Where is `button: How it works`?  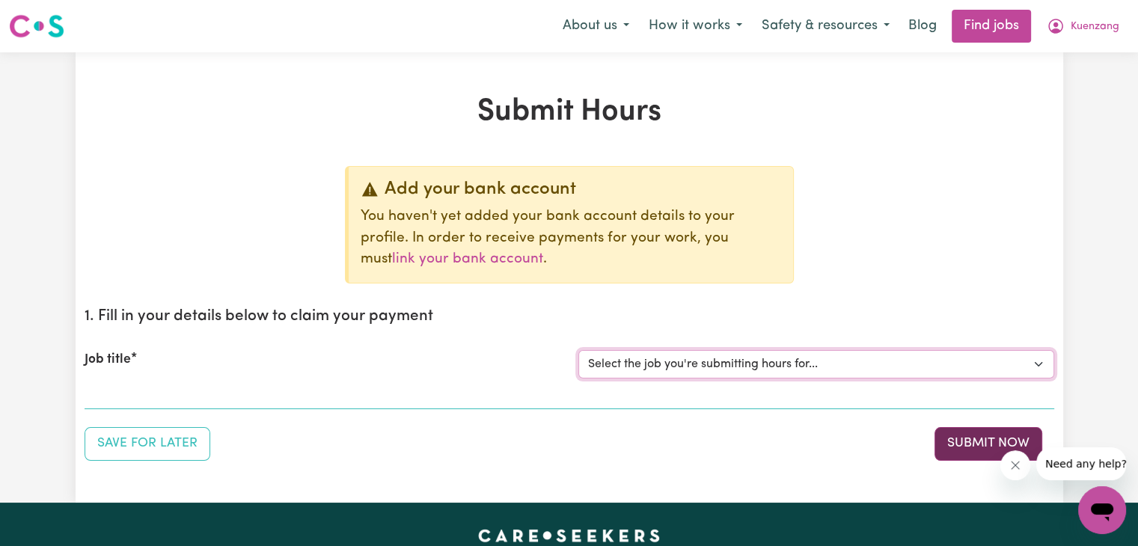 button: How it works is located at coordinates (695, 26).